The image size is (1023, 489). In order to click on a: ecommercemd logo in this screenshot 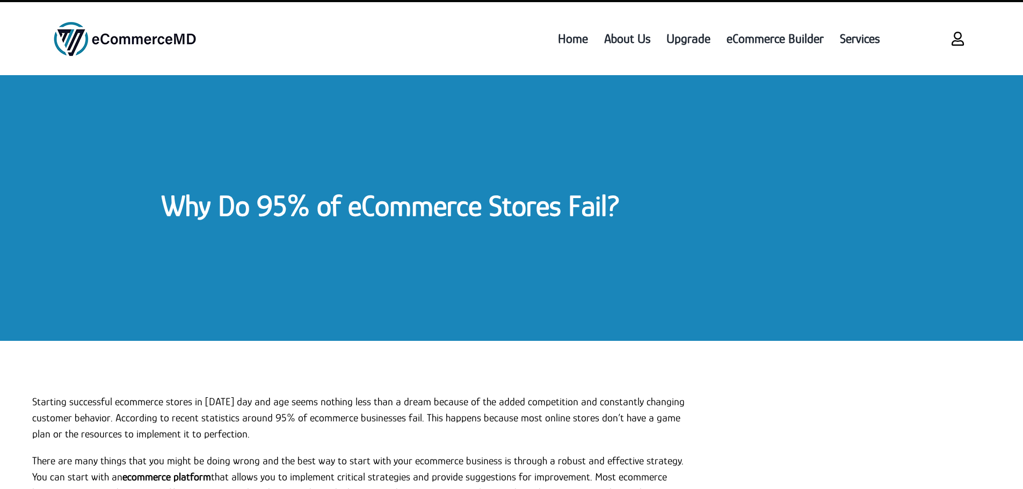, I will do `click(125, 26)`.